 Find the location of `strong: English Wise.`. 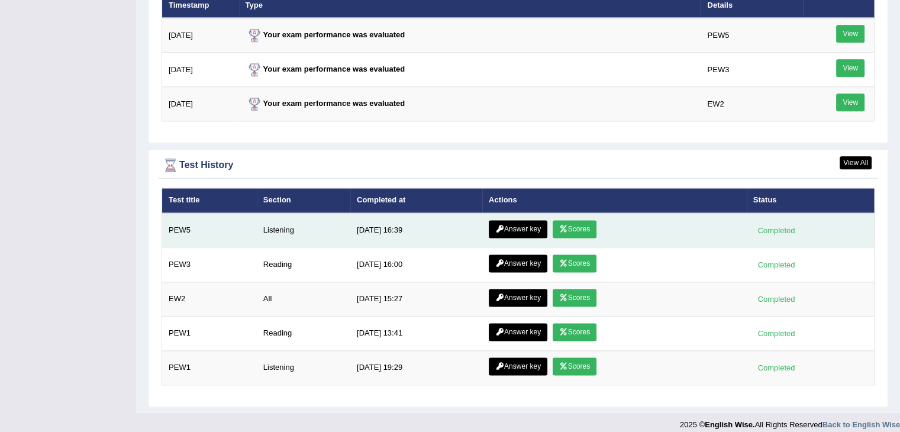

strong: English Wise. is located at coordinates (730, 424).